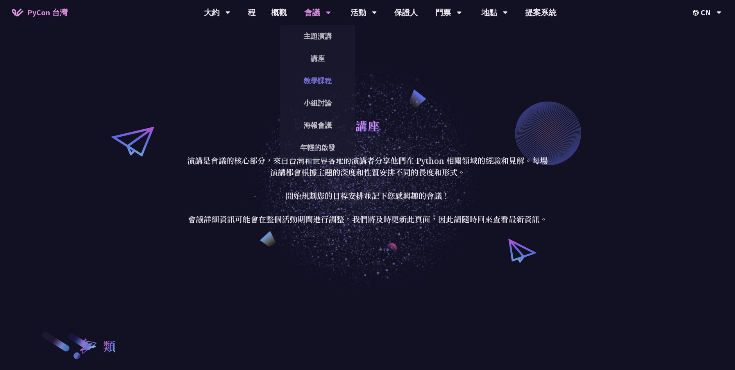 The image size is (735, 370). What do you see at coordinates (368, 190) in the screenshot?
I see `p: 演講是會議的核心部分，來自台灣和世界各地的演講者分享他們在 Python 相關領域的經驗和見解。每場演講都會根據主題的深度和性質安排不同的長度和形式。 開始規劃您的日程安排並記下您感興趣的會議！...` at bounding box center [368, 190].